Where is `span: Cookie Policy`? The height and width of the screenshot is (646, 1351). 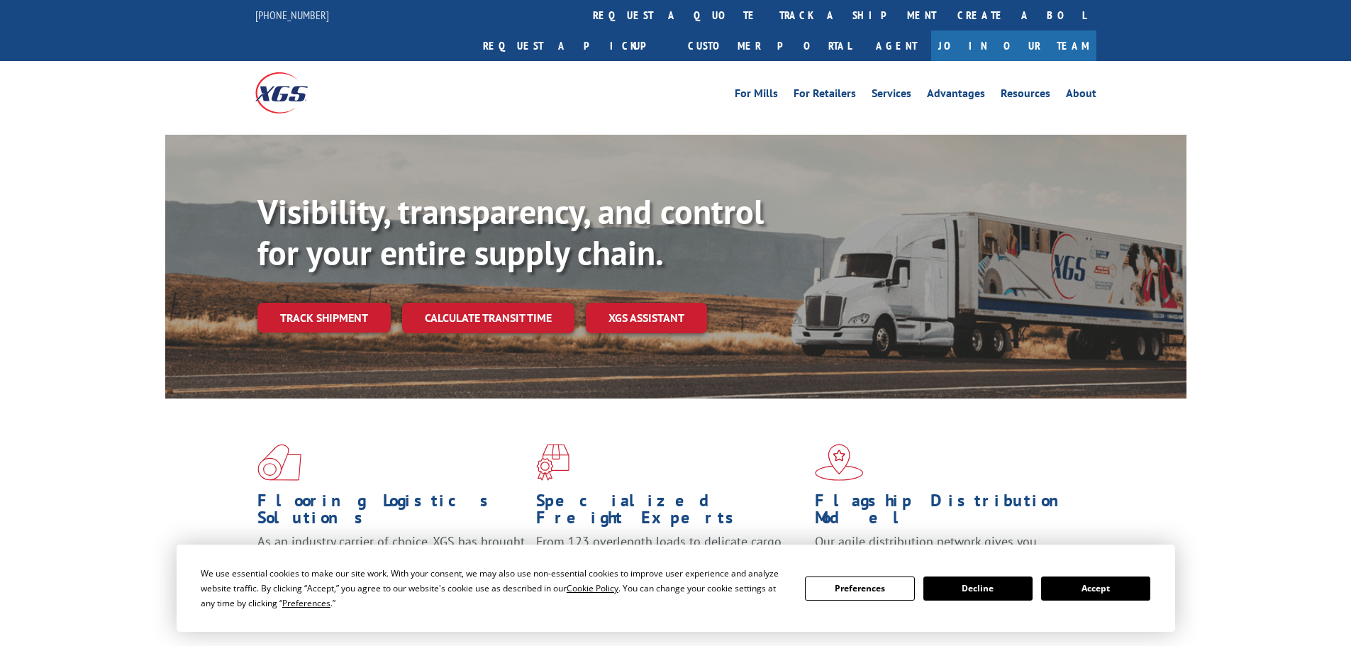
span: Cookie Policy is located at coordinates (592, 588).